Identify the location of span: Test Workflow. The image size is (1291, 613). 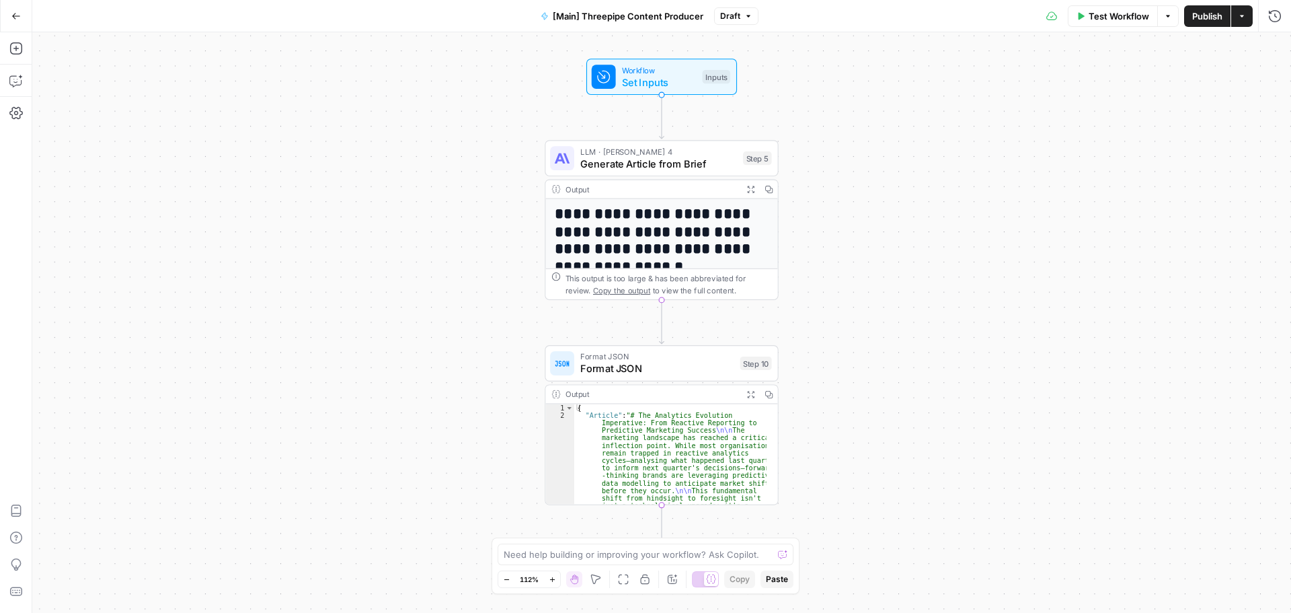
(1119, 16).